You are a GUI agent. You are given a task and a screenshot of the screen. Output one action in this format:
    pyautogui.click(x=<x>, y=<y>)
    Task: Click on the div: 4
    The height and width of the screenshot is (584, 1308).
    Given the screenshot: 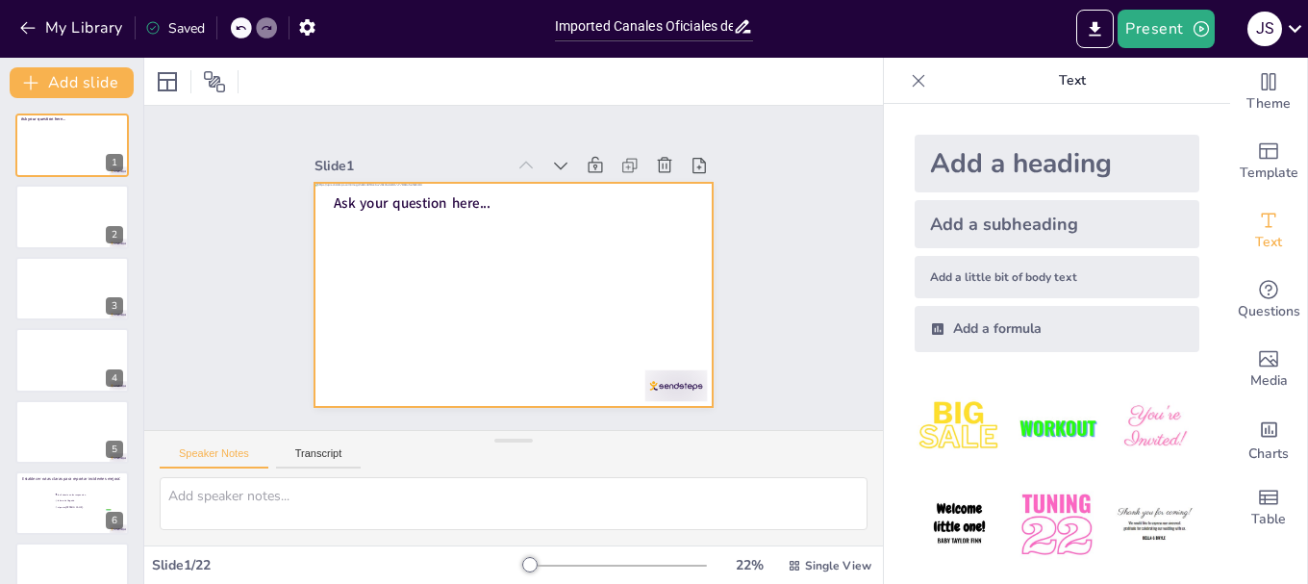 What is the action you would take?
    pyautogui.click(x=114, y=378)
    